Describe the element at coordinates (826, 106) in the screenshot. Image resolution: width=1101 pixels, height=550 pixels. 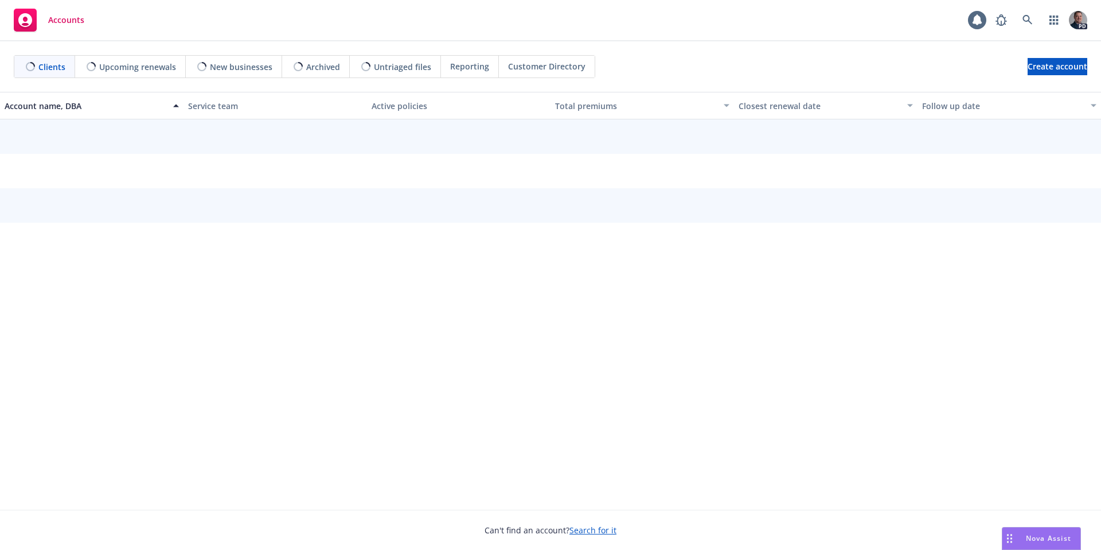
I see `button: Closest renewal date` at that location.